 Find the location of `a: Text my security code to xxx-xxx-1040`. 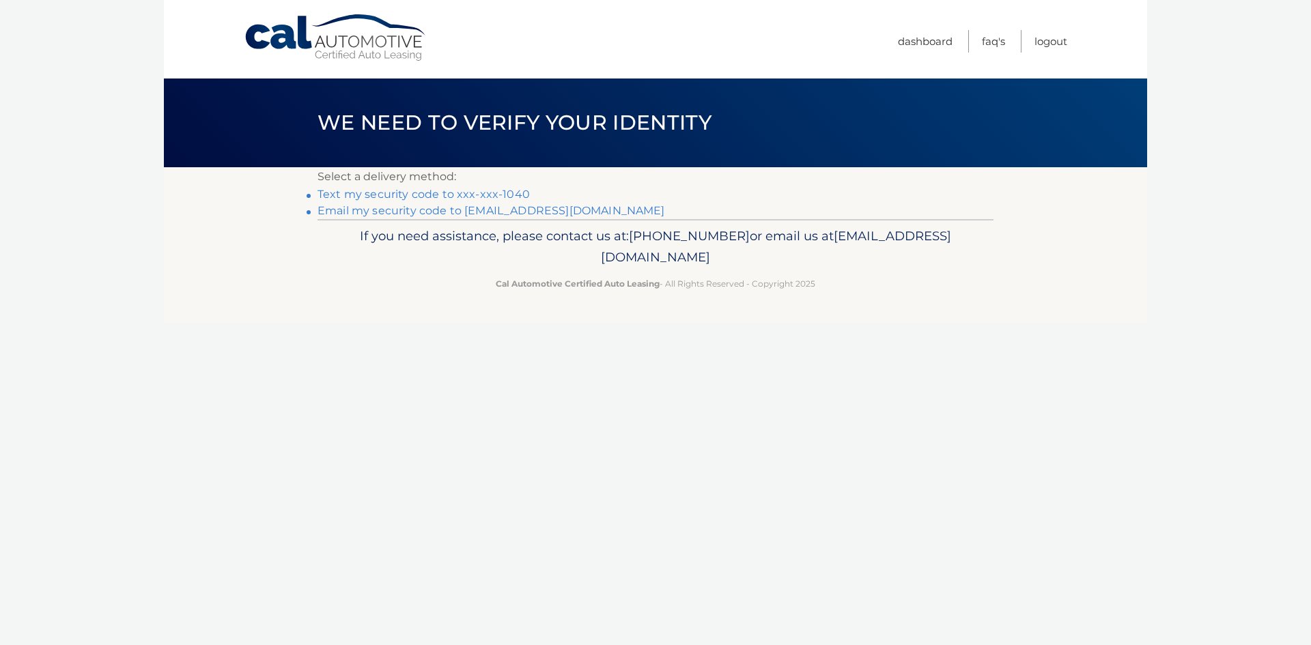

a: Text my security code to xxx-xxx-1040 is located at coordinates (423, 194).